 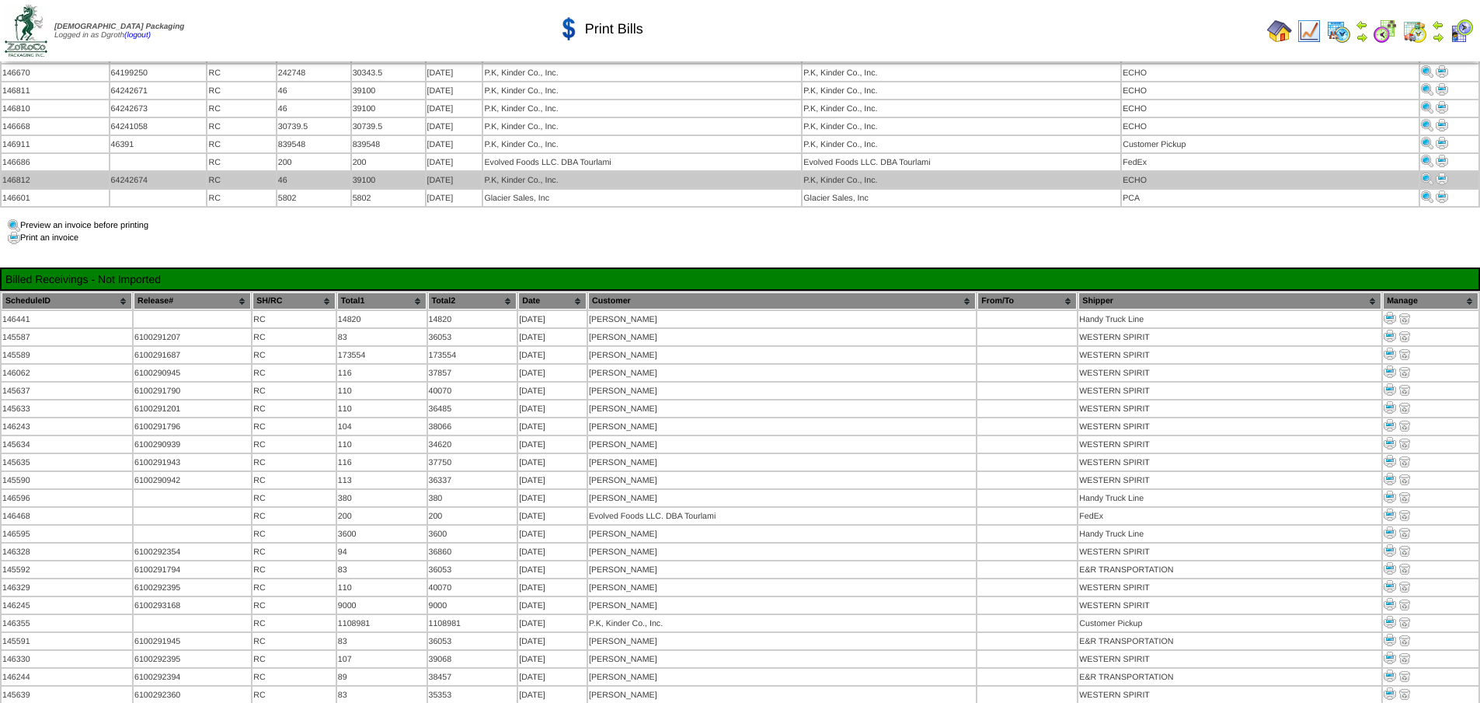 What do you see at coordinates (55, 144) in the screenshot?
I see `td: 146911` at bounding box center [55, 144].